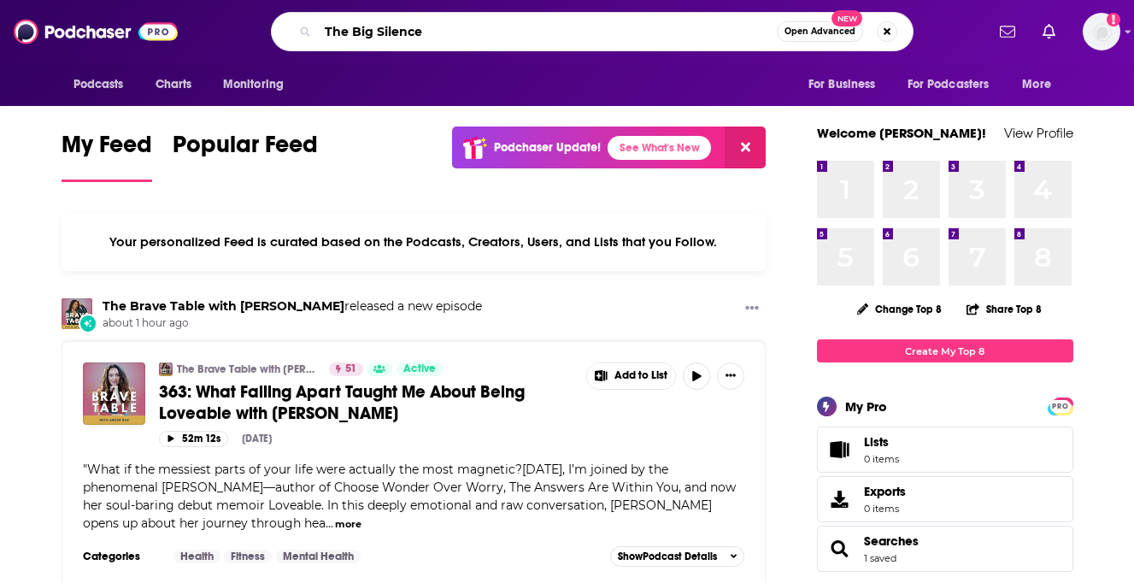 This screenshot has height=583, width=1134. Describe the element at coordinates (1102, 32) in the screenshot. I see `img: User Profile` at that location.